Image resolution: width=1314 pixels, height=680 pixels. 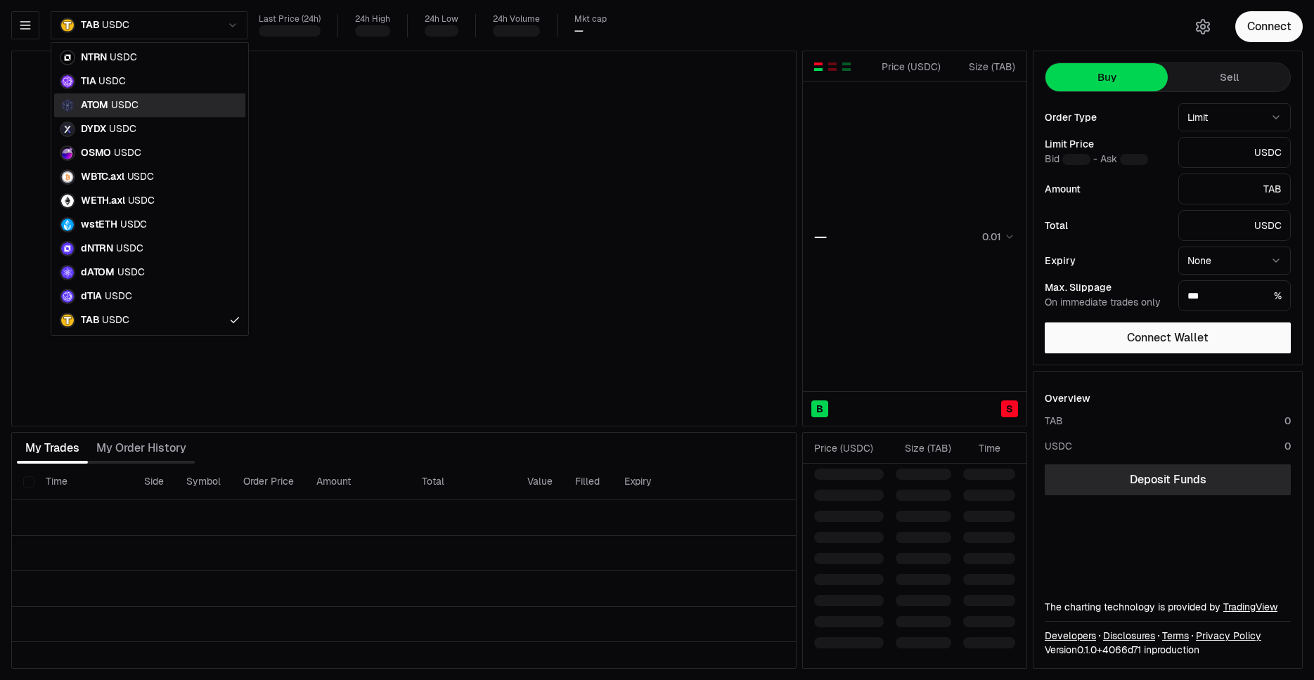 What do you see at coordinates (67, 82) in the screenshot?
I see `img: celestia.png` at bounding box center [67, 82].